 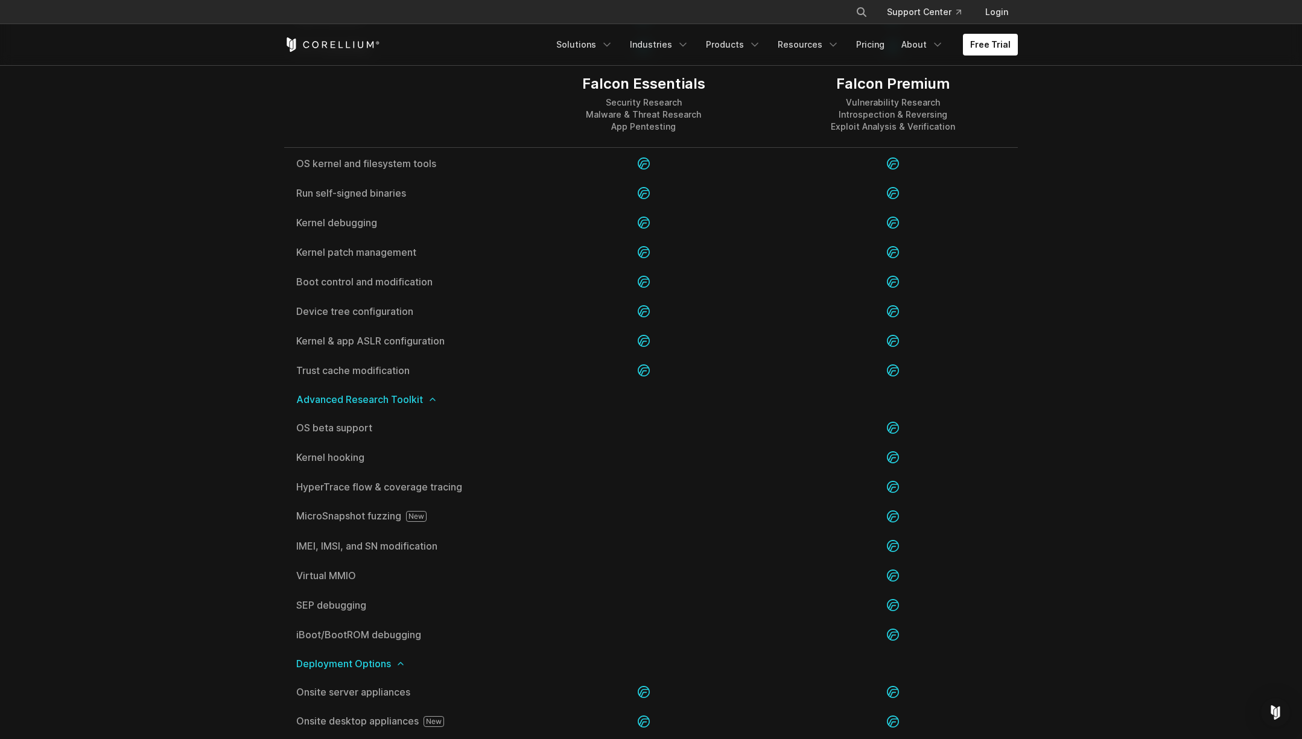 What do you see at coordinates (401, 457) in the screenshot?
I see `span: Kernel hooking` at bounding box center [401, 457].